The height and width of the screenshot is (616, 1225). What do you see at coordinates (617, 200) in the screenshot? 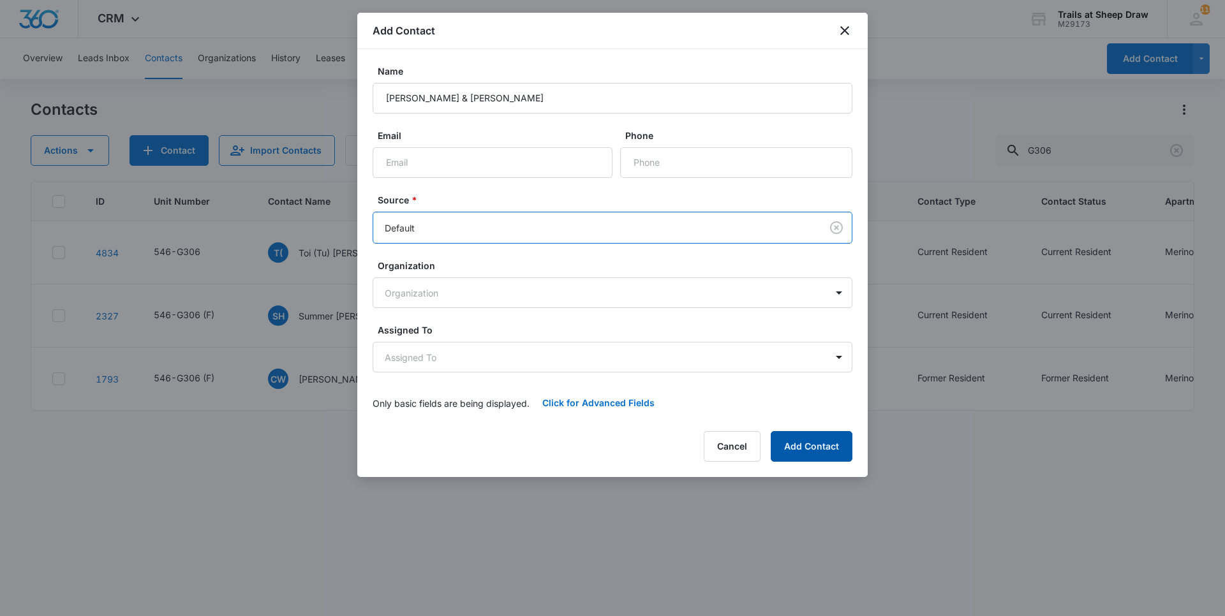
I see `label: Source` at bounding box center [617, 200].